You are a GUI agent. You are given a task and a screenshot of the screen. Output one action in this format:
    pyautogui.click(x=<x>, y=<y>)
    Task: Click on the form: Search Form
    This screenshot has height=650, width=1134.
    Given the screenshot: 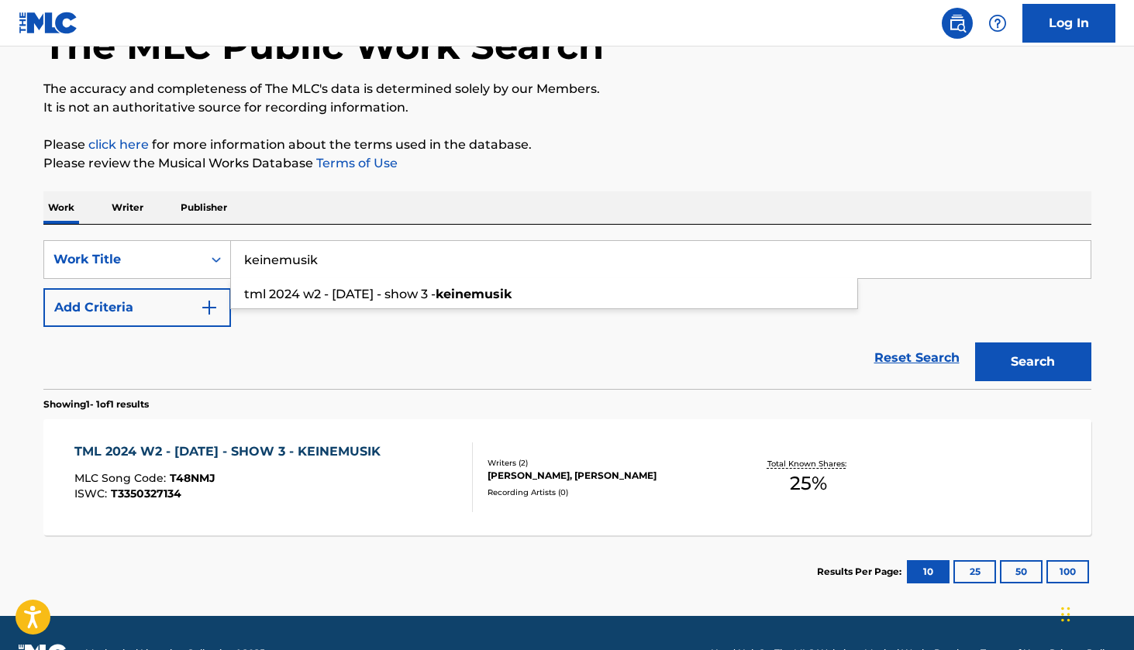 What is the action you would take?
    pyautogui.click(x=568, y=315)
    